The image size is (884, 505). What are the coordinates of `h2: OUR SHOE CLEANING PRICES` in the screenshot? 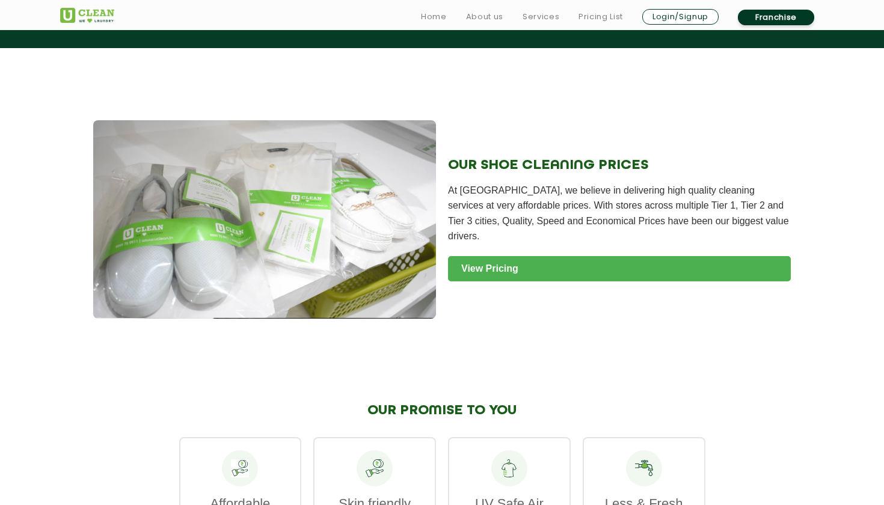 It's located at (620, 165).